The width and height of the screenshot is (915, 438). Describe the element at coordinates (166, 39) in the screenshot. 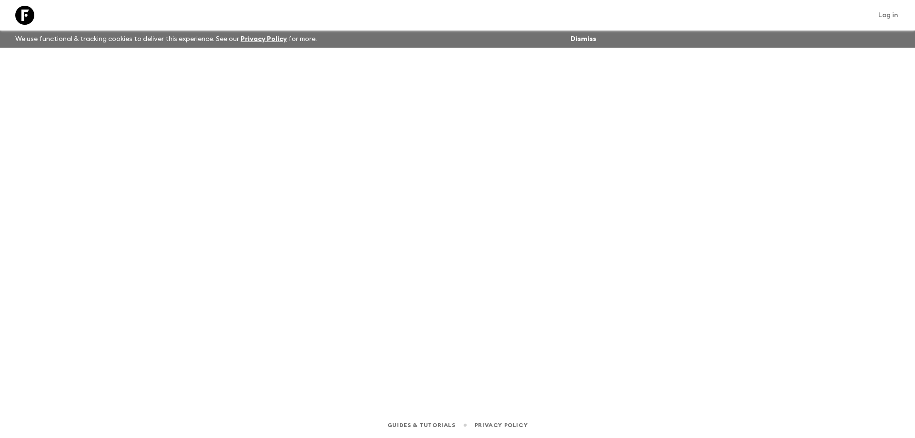

I see `p: We use functional & tracking cookies to deliver this experience. See our for more.` at that location.